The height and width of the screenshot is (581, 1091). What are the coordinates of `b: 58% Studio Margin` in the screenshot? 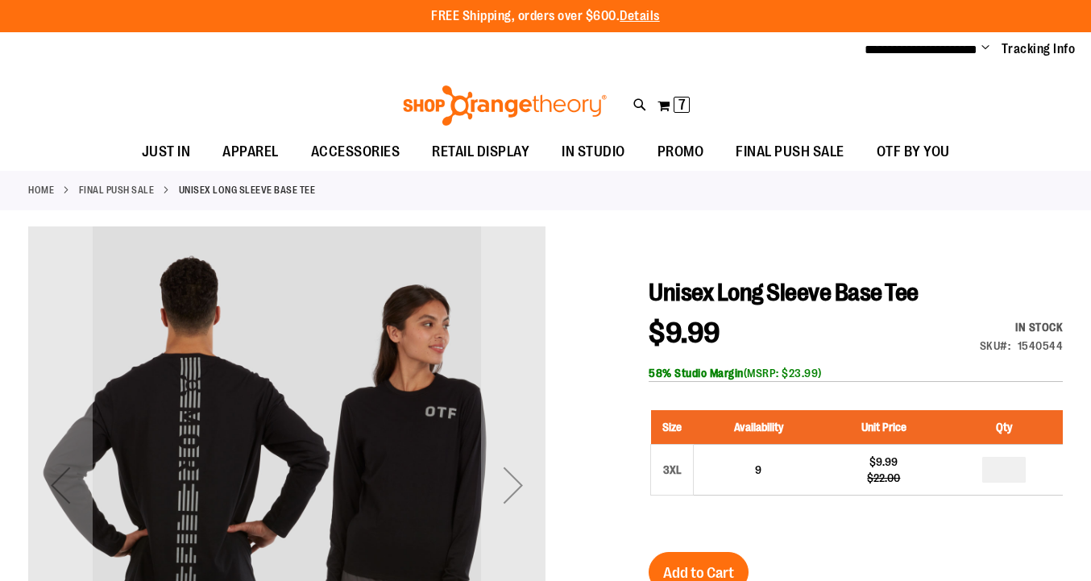 It's located at (696, 373).